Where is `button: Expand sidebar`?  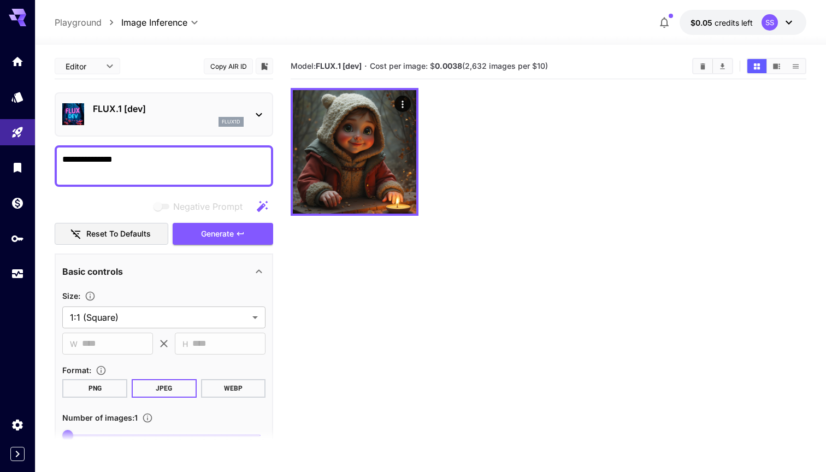
button: Expand sidebar is located at coordinates (17, 454).